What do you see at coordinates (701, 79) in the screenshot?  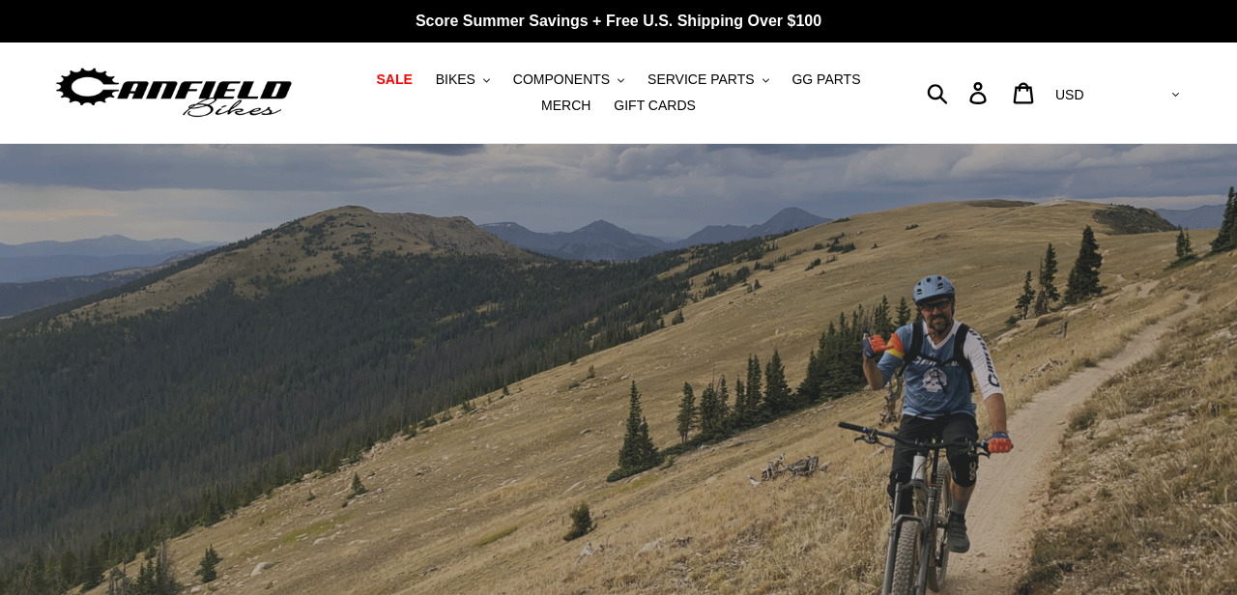 I see `span: SERVICE PARTS` at bounding box center [701, 79].